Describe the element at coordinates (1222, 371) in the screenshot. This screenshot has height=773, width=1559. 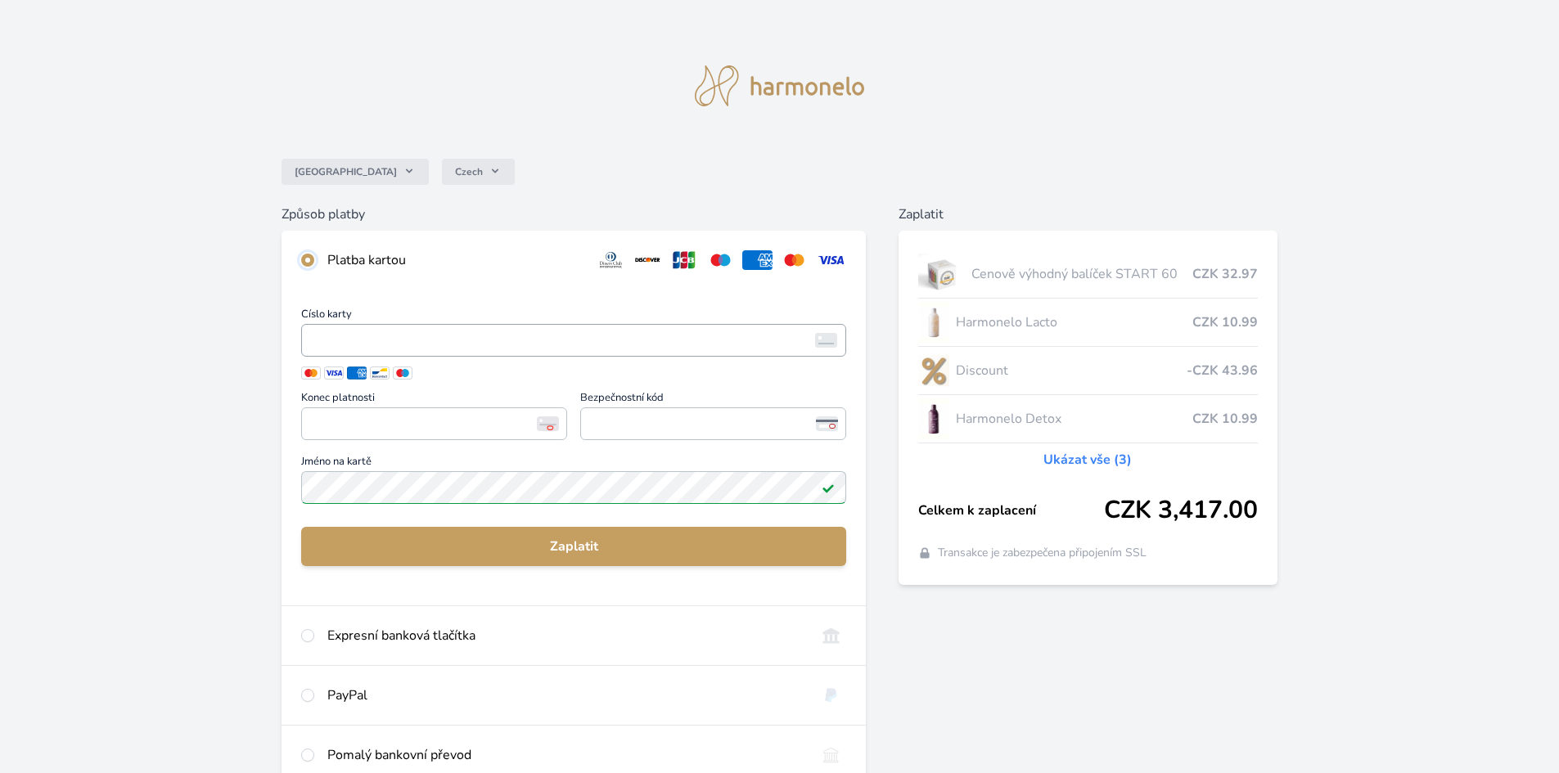
I see `span: -CZK 43.96` at that location.